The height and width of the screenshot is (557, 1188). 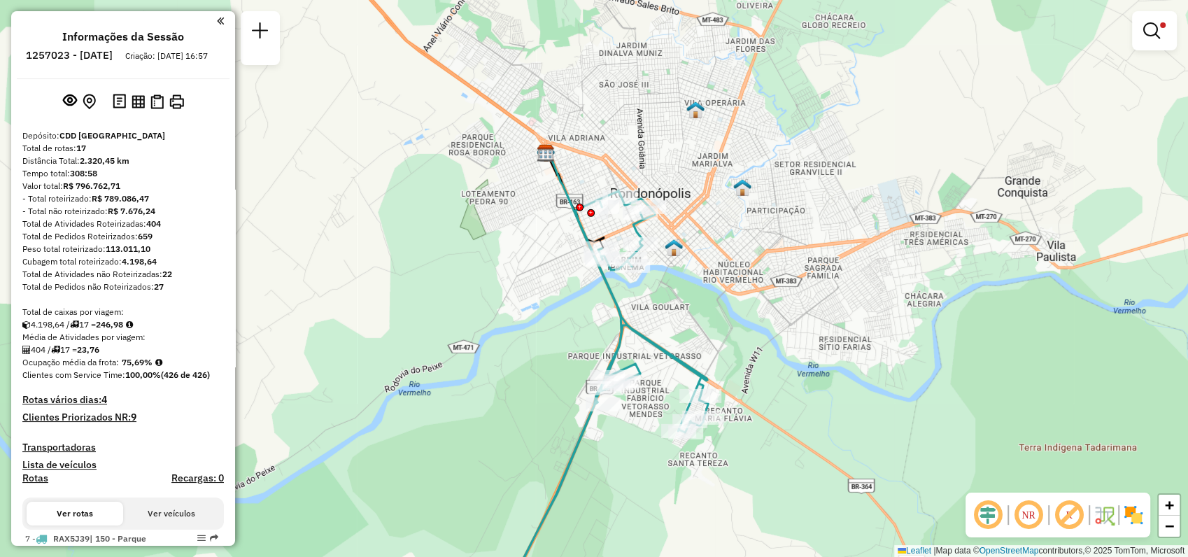 What do you see at coordinates (83, 173) in the screenshot?
I see `strong: 308:58` at bounding box center [83, 173].